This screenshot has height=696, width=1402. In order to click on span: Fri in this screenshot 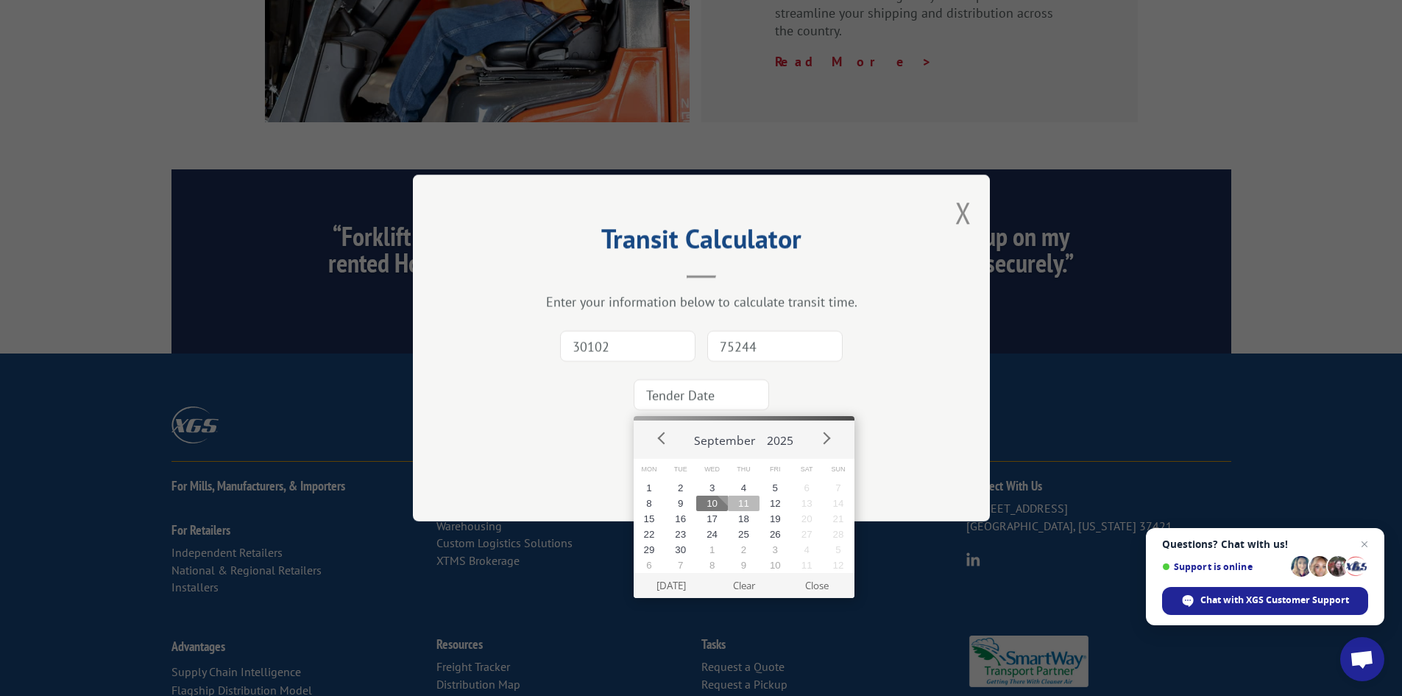, I will do `click(775, 469)`.